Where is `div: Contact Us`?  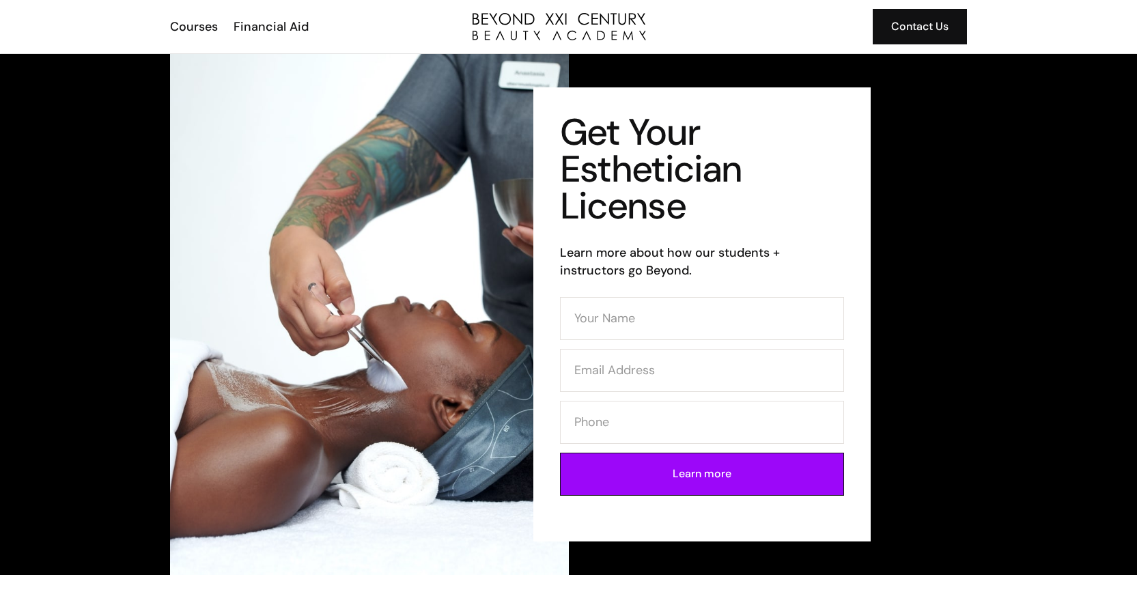 div: Contact Us is located at coordinates (920, 27).